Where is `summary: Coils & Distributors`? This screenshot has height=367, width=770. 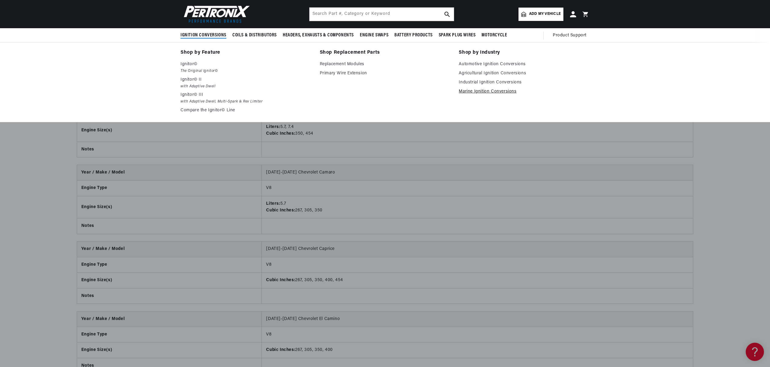
summary: Coils & Distributors is located at coordinates (254, 35).